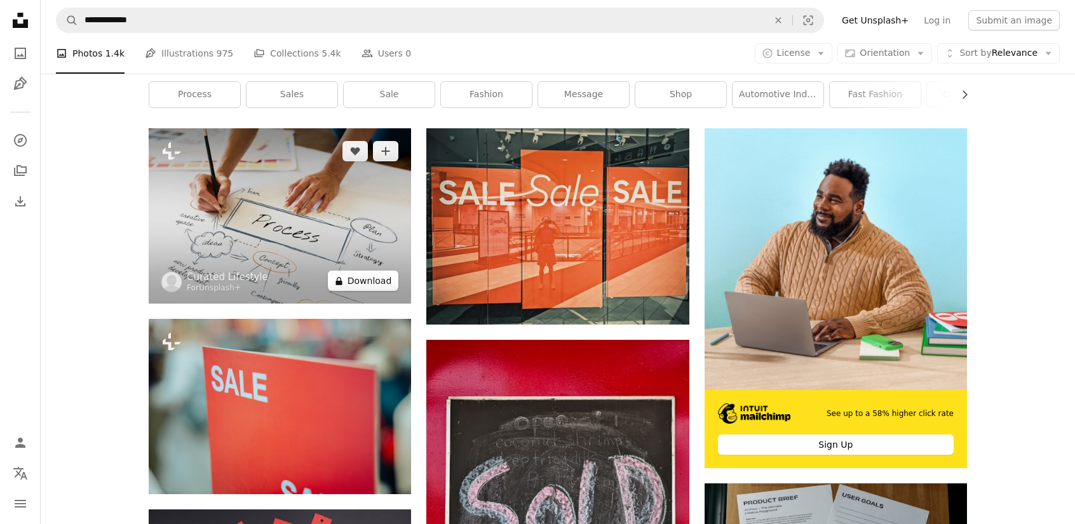  I want to click on button: Download, so click(363, 281).